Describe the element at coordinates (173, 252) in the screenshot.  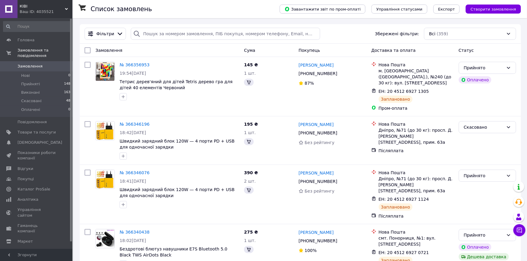
I see `span: Бездротові блютуз навушники E7S Bluetooth 5.0 Black TWS AirDots Black` at that location.